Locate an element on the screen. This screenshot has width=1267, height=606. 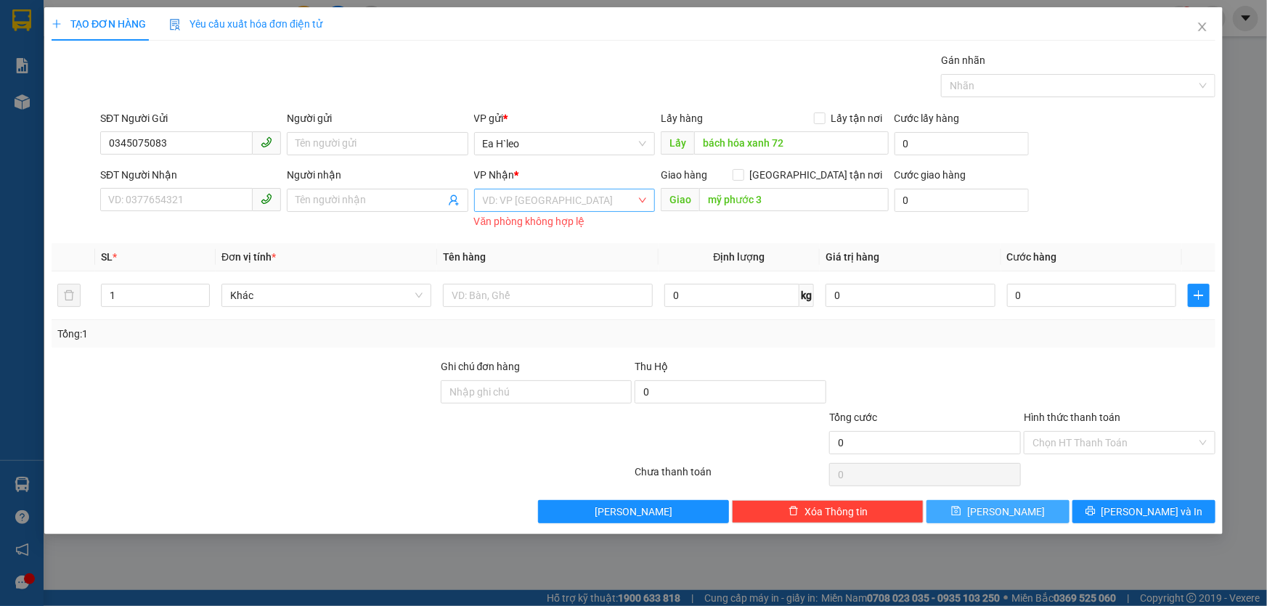
button: delete is located at coordinates (69, 295).